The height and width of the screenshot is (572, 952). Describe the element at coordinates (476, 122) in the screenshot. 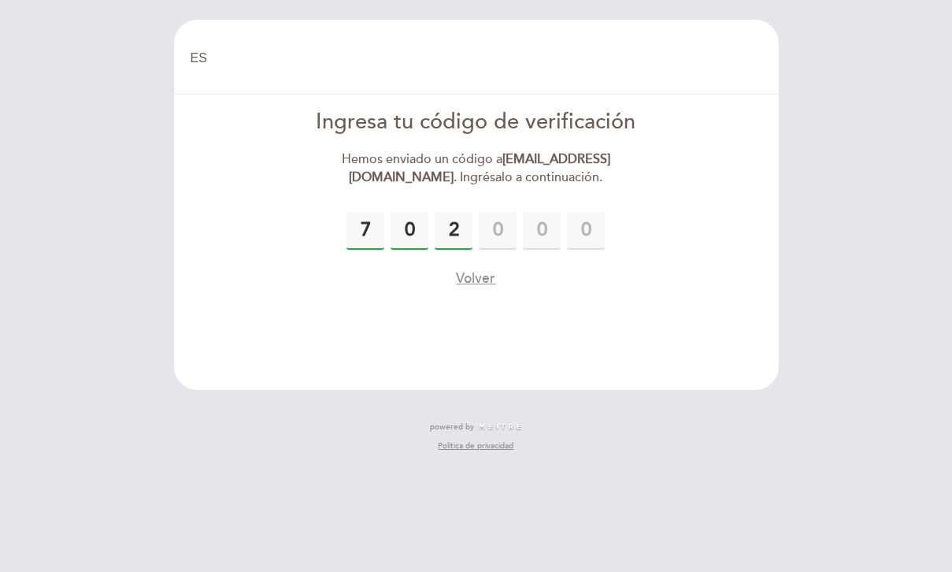

I see `div: Ingresa tu código de verificación` at that location.